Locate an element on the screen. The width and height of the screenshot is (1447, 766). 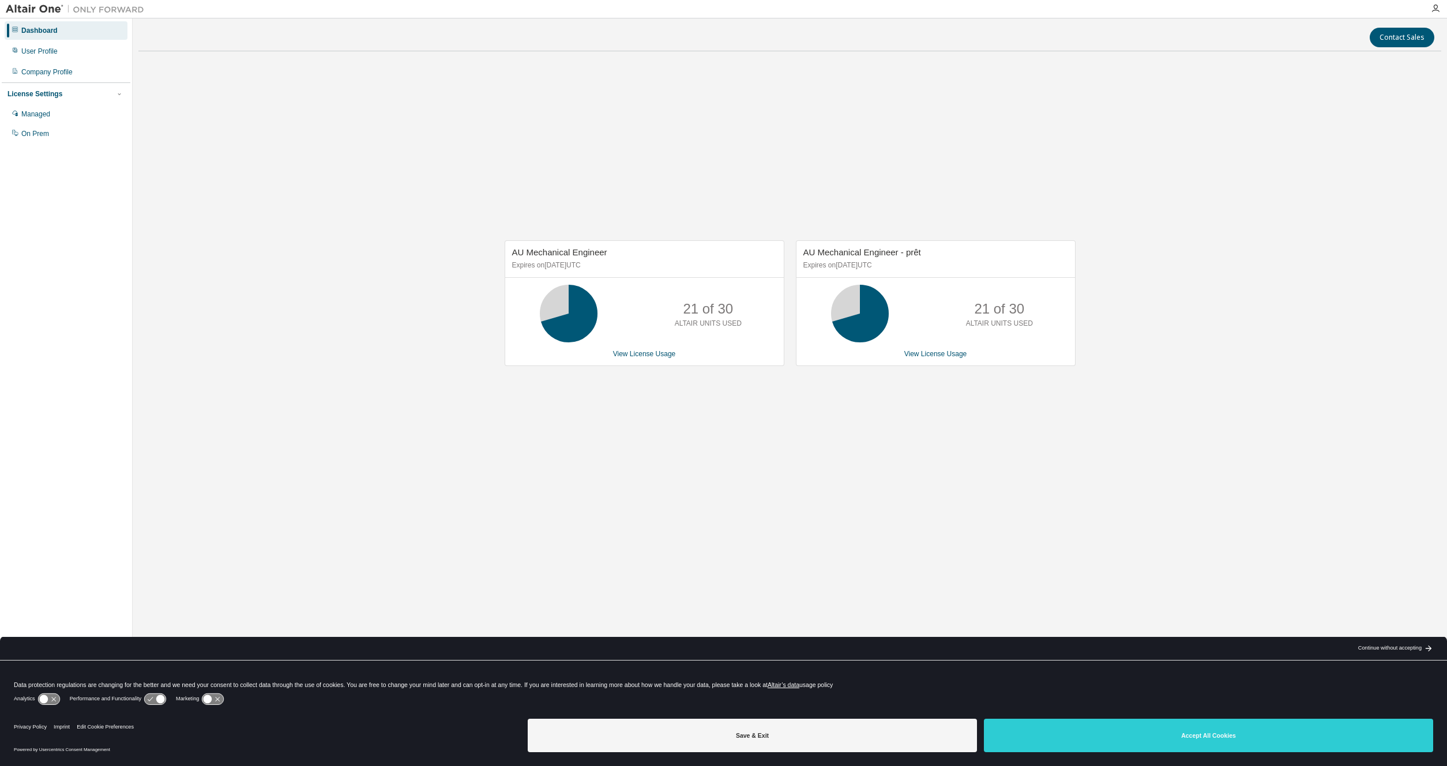
span: AU Mechanical Engineer - prêt is located at coordinates (862, 252).